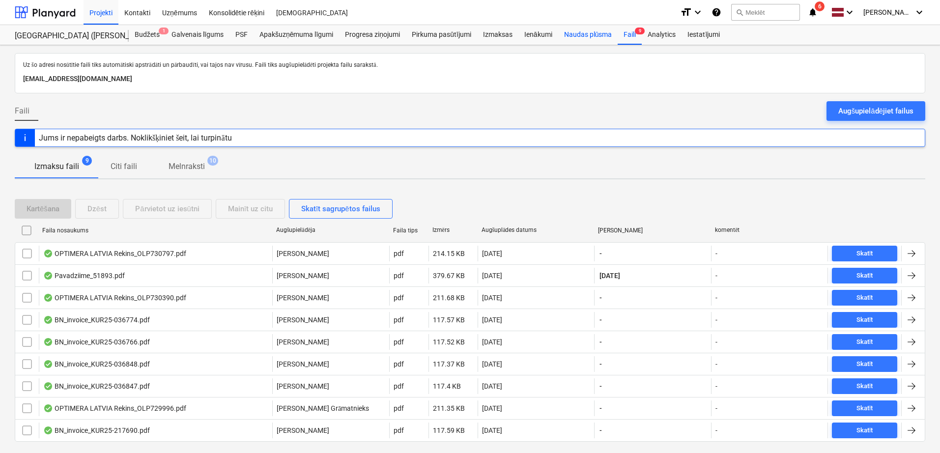 The height and width of the screenshot is (453, 940). What do you see at coordinates (448, 253) in the screenshot?
I see `div: 214.15 KB` at bounding box center [448, 253].